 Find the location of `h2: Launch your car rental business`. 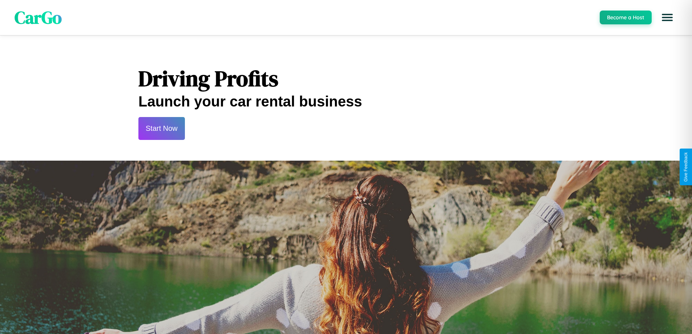

h2: Launch your car rental business is located at coordinates (346, 101).